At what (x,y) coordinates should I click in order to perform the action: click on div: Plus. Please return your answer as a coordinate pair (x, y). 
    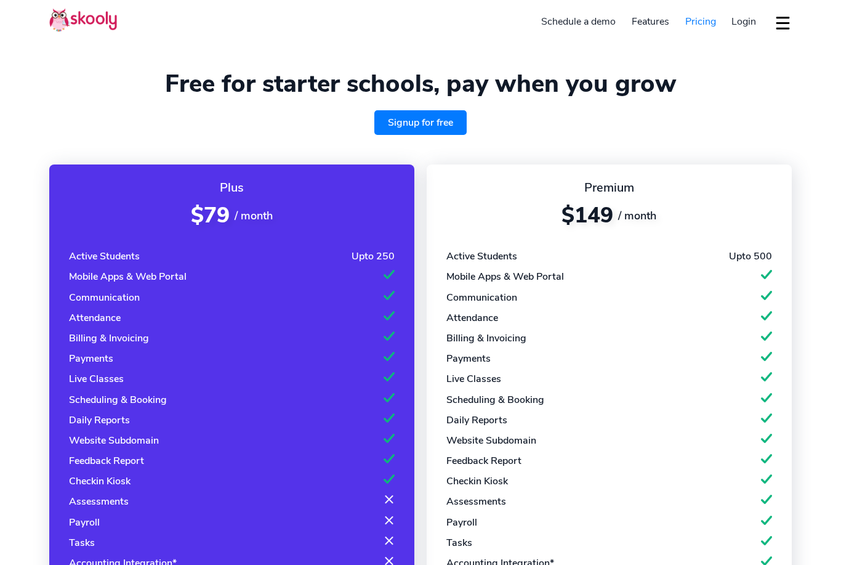
    Looking at the image, I should click on (231, 187).